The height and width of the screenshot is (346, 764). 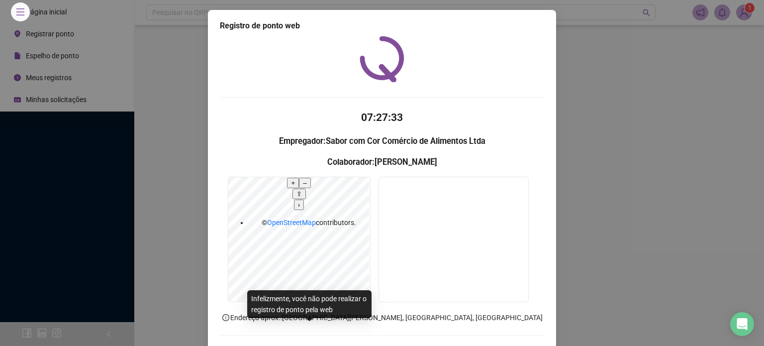 I want to click on span: info-circle, so click(x=226, y=317).